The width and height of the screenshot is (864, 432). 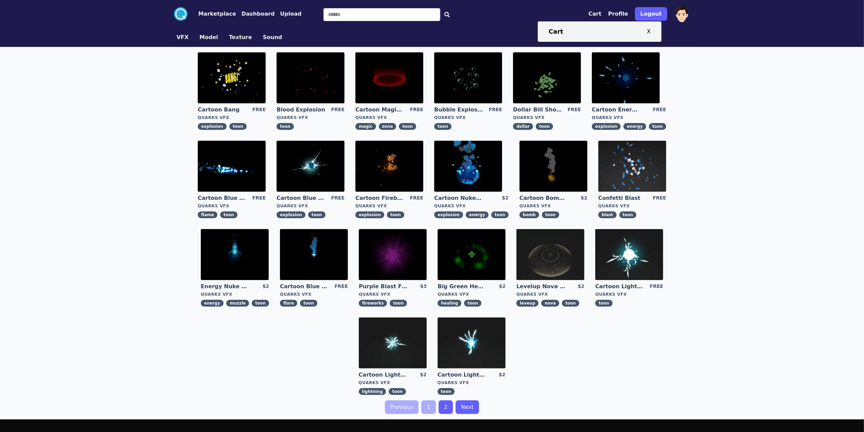 I want to click on span: blast, so click(x=607, y=215).